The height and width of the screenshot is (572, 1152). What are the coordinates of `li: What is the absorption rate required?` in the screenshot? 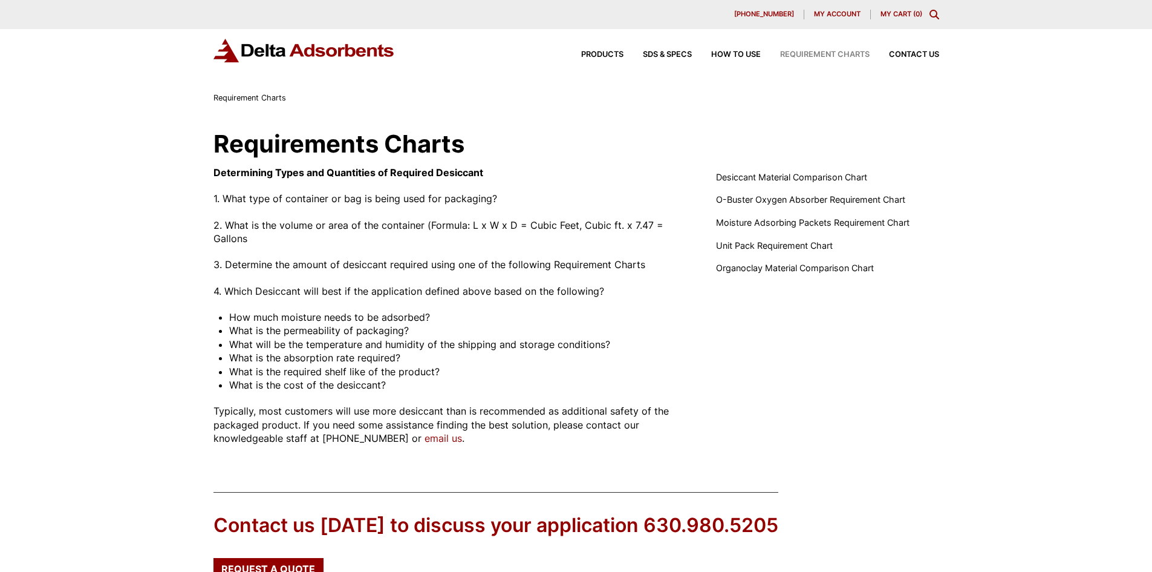 It's located at (458, 358).